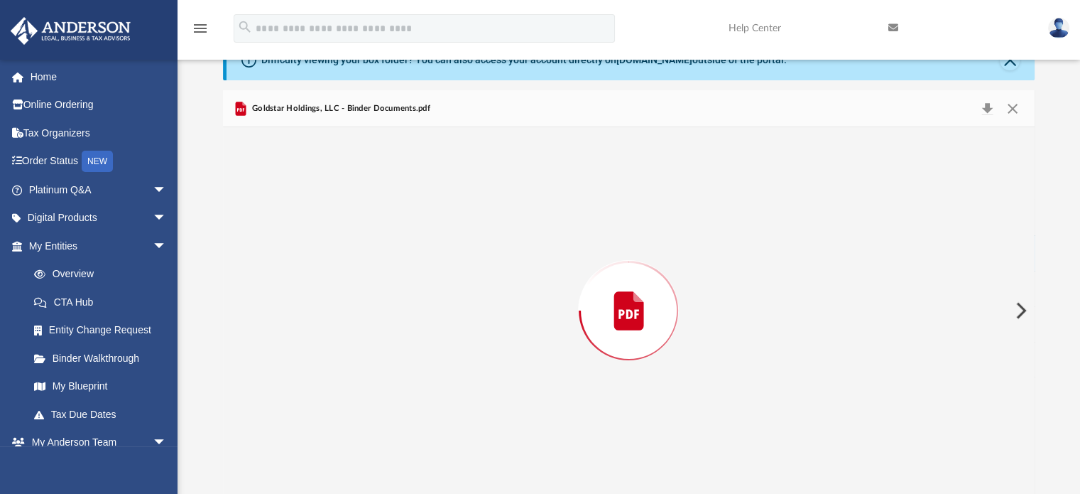 The height and width of the screenshot is (494, 1080). What do you see at coordinates (99, 190) in the screenshot?
I see `a: Platinum Q&Aarrow_drop_down` at bounding box center [99, 190].